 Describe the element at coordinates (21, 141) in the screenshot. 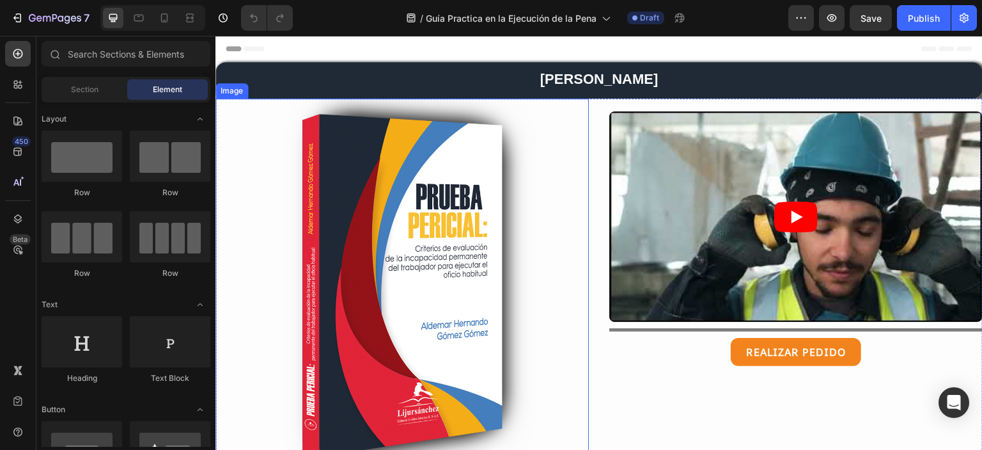

I see `div: 450` at that location.